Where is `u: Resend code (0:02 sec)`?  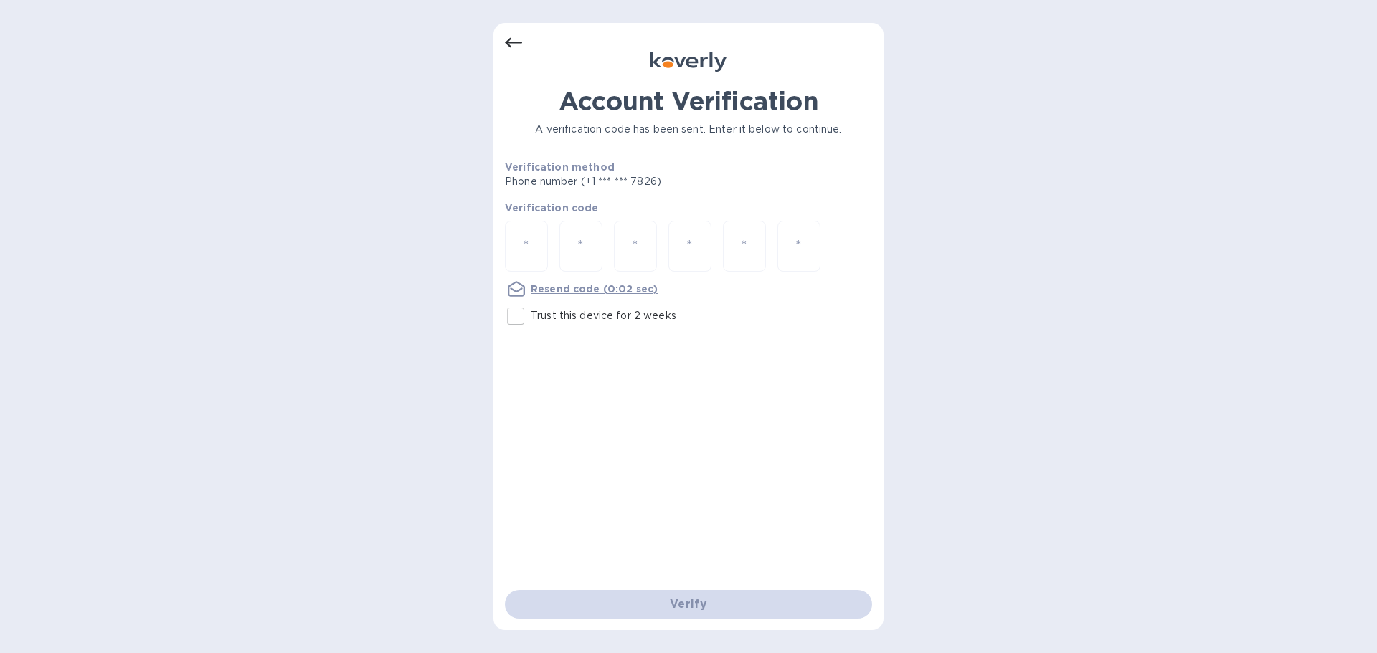
u: Resend code (0:02 sec) is located at coordinates (594, 289).